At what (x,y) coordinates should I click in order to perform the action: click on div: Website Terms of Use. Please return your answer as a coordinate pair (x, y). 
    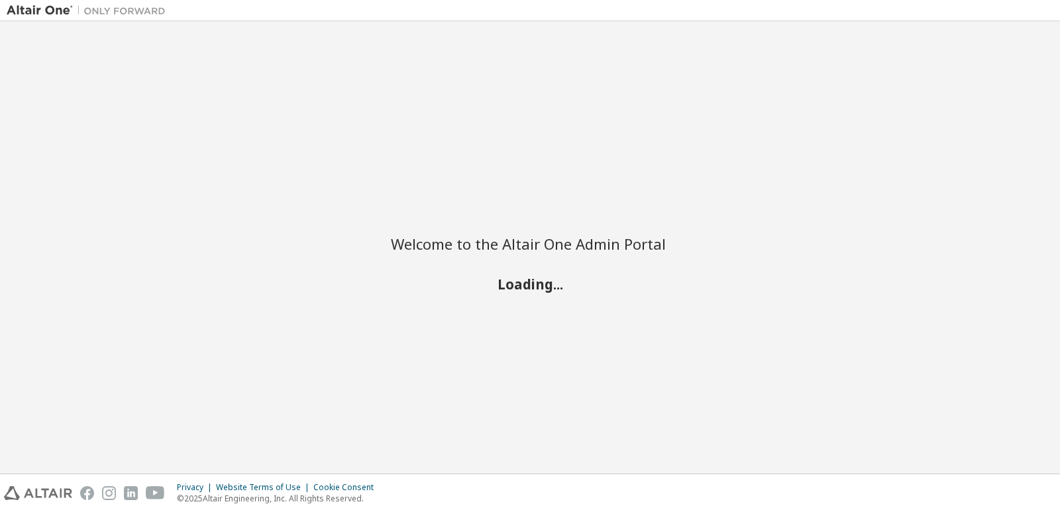
    Looking at the image, I should click on (264, 488).